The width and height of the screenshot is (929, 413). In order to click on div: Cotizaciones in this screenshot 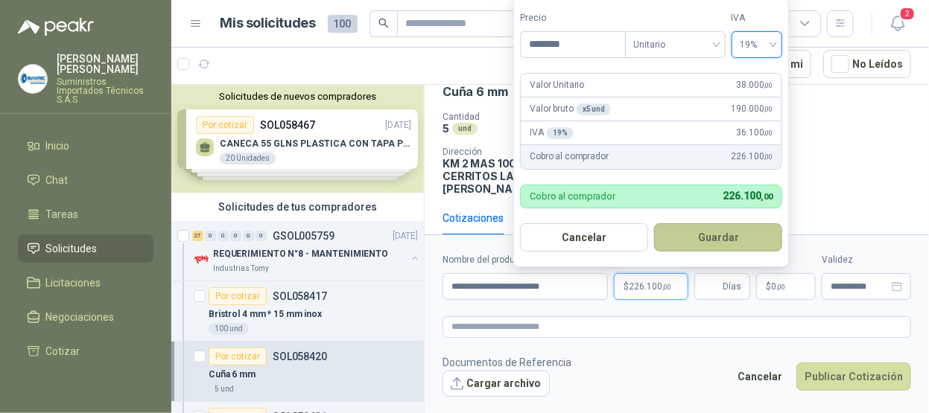, I will do `click(473, 218)`.